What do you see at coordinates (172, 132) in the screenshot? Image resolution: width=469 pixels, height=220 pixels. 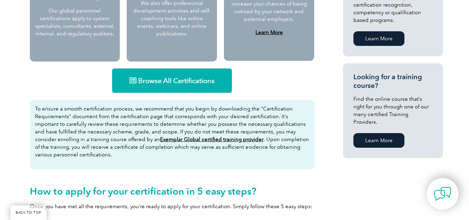 I see `p: To ensure a smooth certification process, we recommend that you begin by downloading the “Certifi...` at bounding box center [172, 132].